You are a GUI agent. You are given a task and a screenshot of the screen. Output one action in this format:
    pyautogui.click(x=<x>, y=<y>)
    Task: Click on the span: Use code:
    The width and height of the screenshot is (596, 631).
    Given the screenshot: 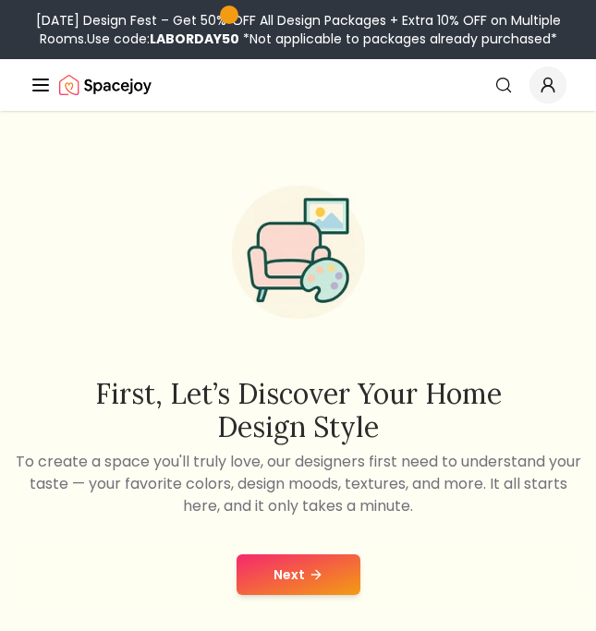 What is the action you would take?
    pyautogui.click(x=163, y=39)
    